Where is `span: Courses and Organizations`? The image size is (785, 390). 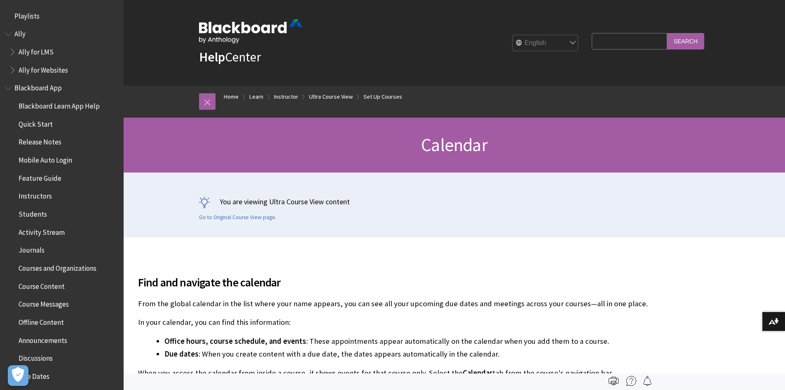
span: Courses and Organizations is located at coordinates (57, 266).